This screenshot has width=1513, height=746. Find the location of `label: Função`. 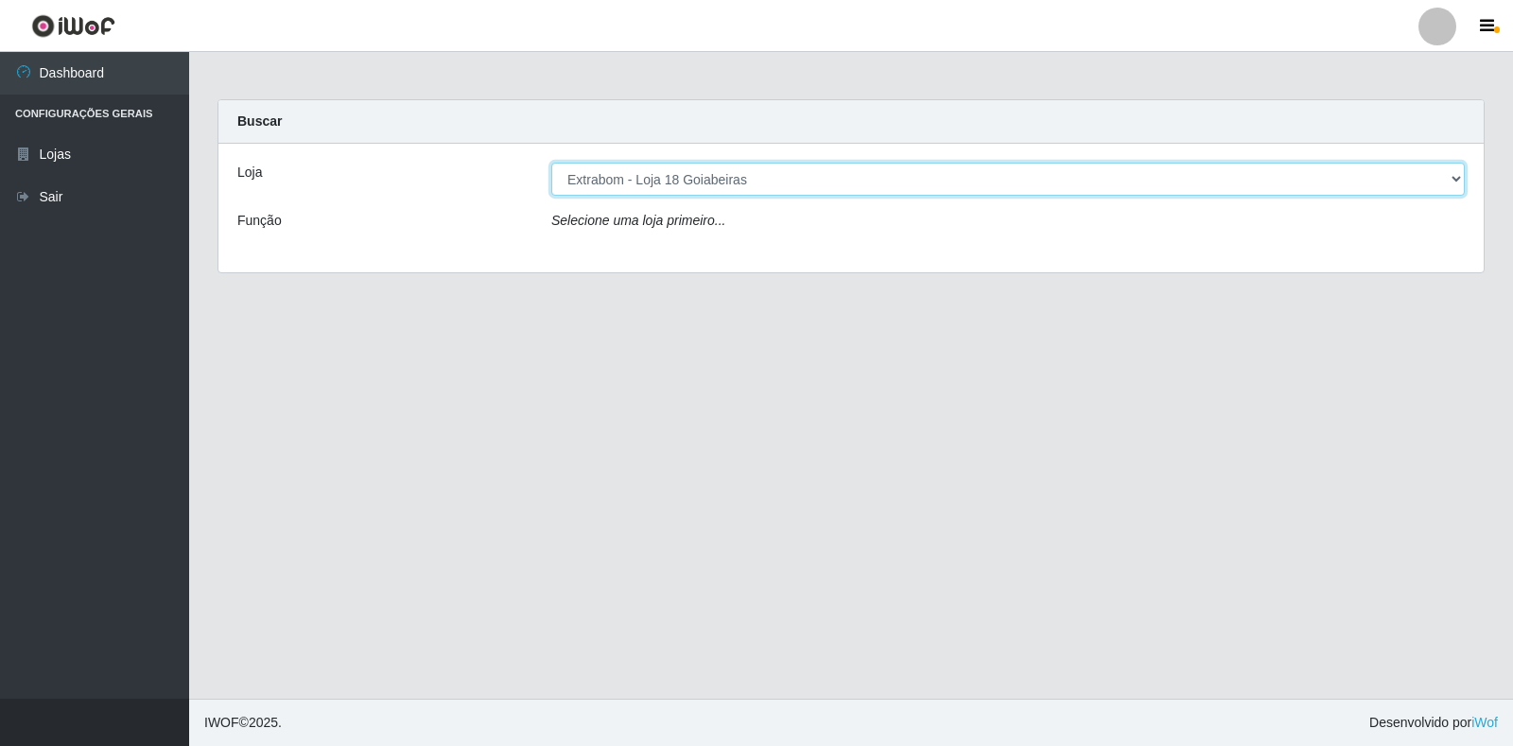

label: Função is located at coordinates (259, 220).